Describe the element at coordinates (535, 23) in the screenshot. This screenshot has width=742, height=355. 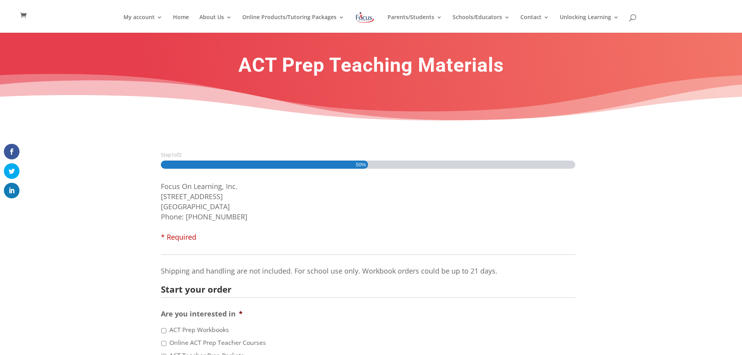
I see `a: Contact` at that location.